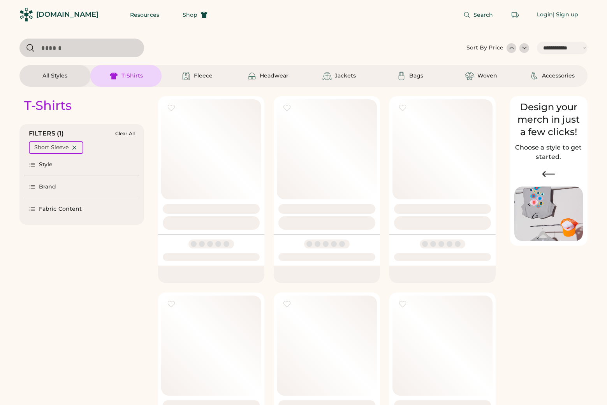  What do you see at coordinates (125, 133) in the screenshot?
I see `div: Clear All` at bounding box center [125, 133].